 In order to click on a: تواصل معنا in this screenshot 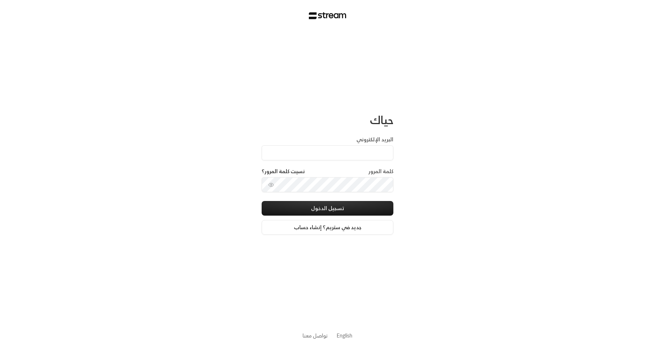, I will do `click(315, 335)`.